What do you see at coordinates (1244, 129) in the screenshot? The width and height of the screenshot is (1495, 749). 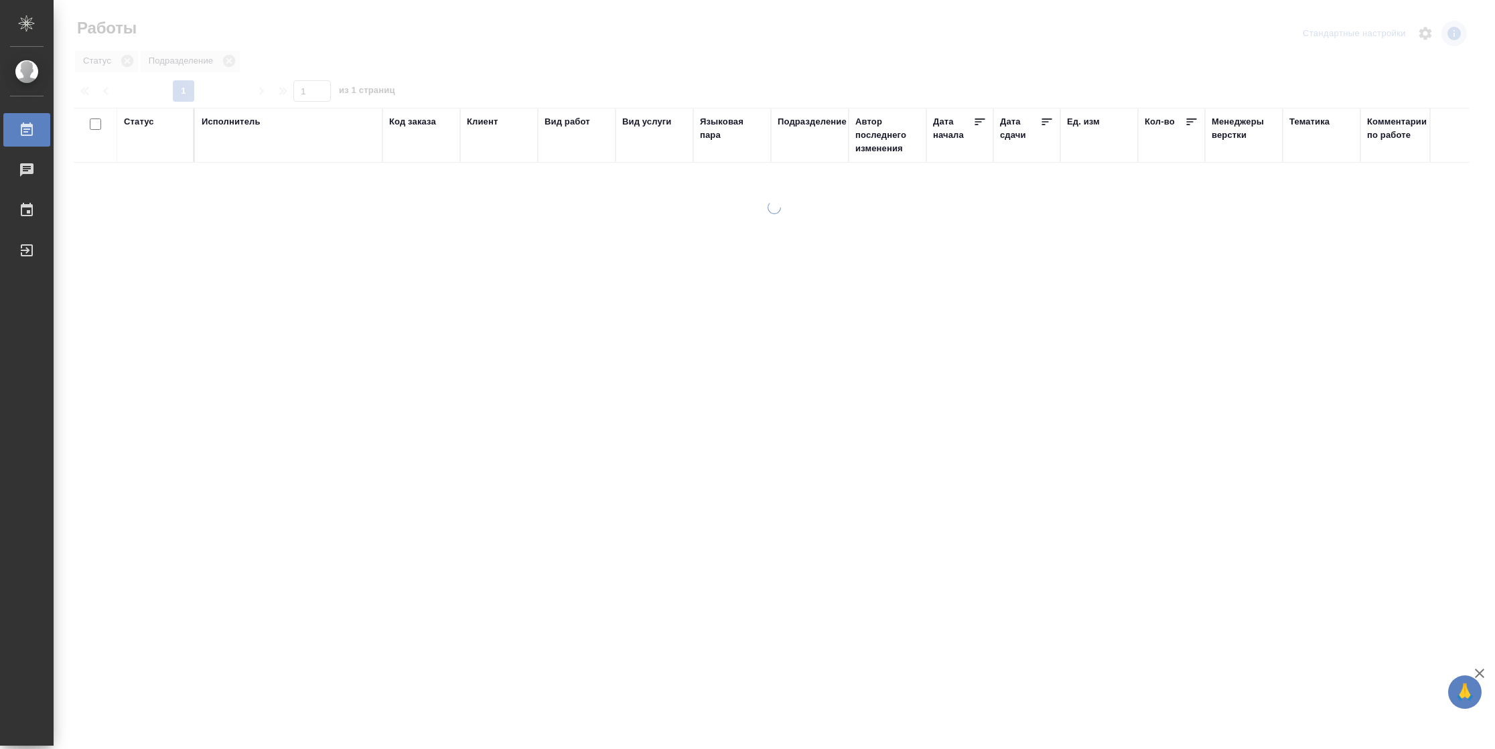 I see `div: Менеджеры верстки` at bounding box center [1244, 129].